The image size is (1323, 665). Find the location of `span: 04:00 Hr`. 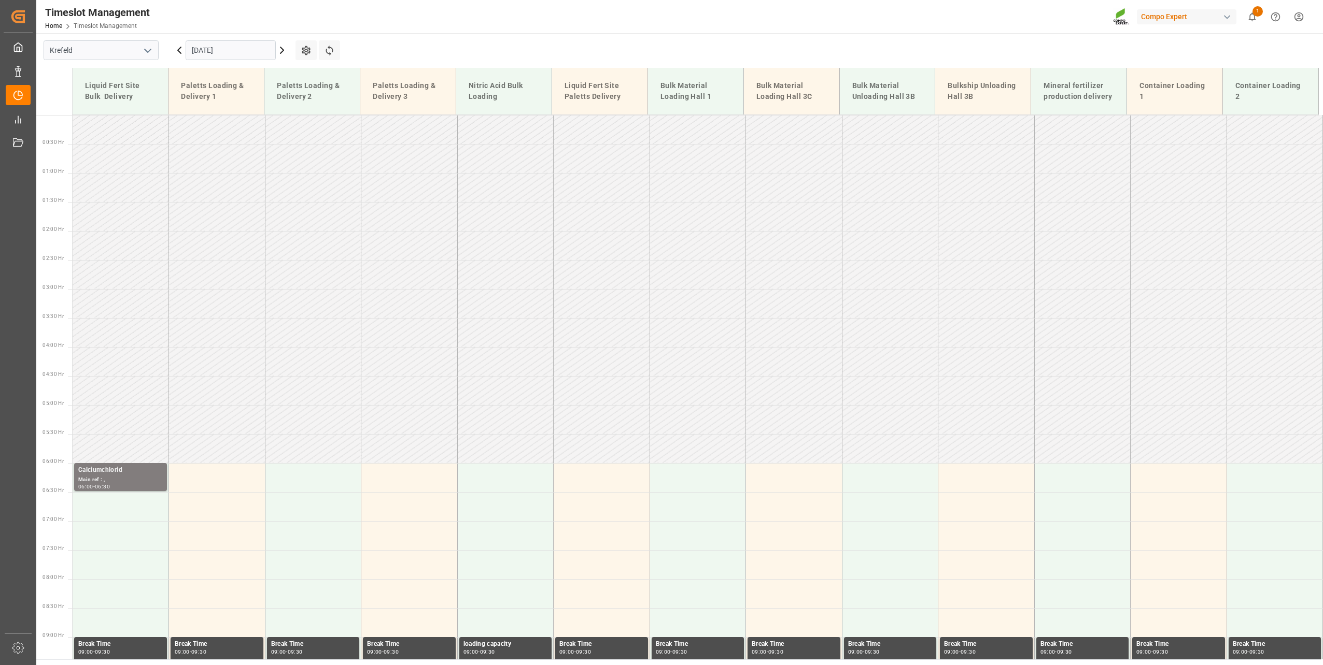

span: 04:00 Hr is located at coordinates (53, 345).